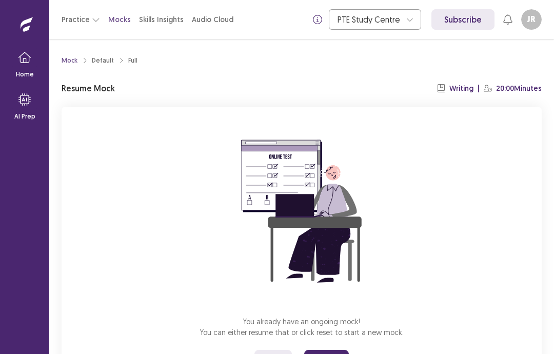  Describe the element at coordinates (161, 20) in the screenshot. I see `p: Skills Insights` at that location.